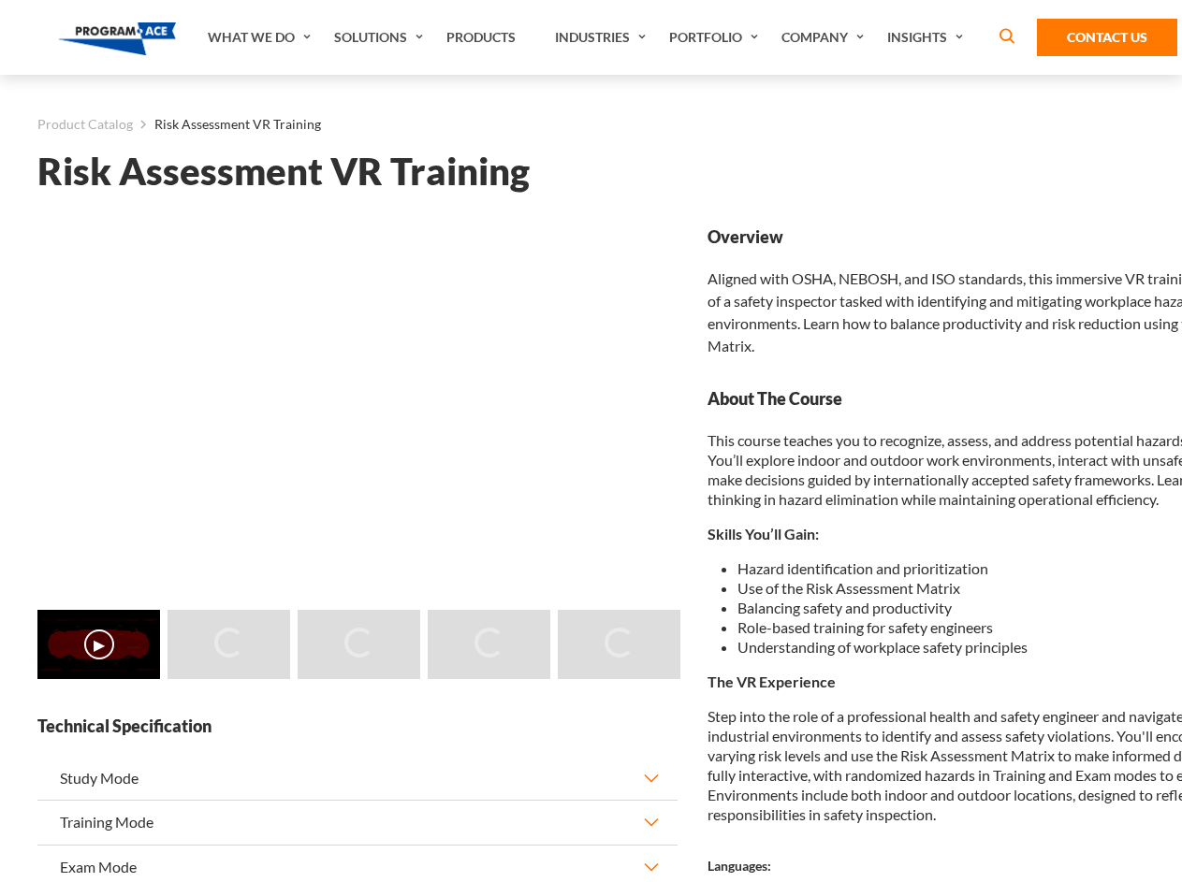  What do you see at coordinates (357, 822) in the screenshot?
I see `button: Training Mode` at bounding box center [357, 822].